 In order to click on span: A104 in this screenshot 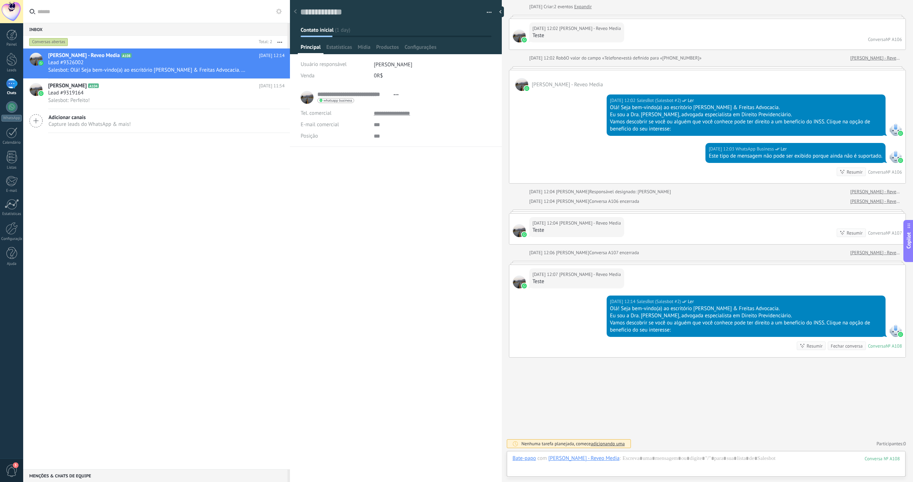, I will do `click(93, 86)`.